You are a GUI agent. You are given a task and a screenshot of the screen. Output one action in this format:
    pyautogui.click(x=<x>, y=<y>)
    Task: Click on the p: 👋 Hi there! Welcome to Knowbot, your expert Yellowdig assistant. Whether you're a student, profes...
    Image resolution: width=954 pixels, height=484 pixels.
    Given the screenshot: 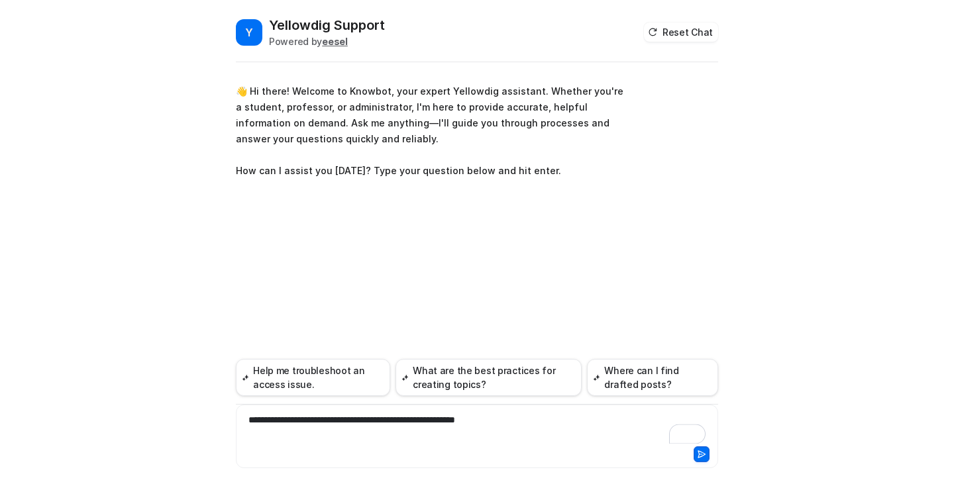 What is the action you would take?
    pyautogui.click(x=429, y=131)
    